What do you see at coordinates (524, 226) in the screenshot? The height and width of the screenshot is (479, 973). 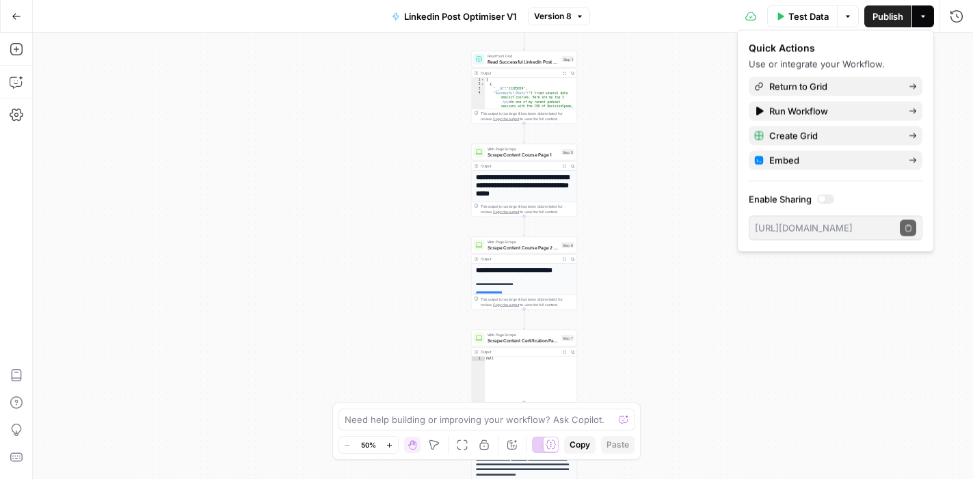 I see `g: Edge from step_5 to step_6` at bounding box center [524, 226].